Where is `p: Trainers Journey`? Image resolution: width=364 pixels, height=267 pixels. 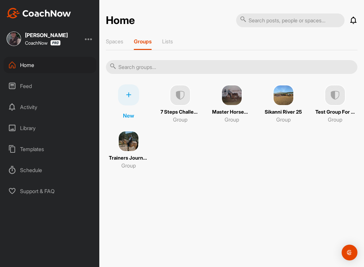 p: Trainers Journey is located at coordinates (129, 158).